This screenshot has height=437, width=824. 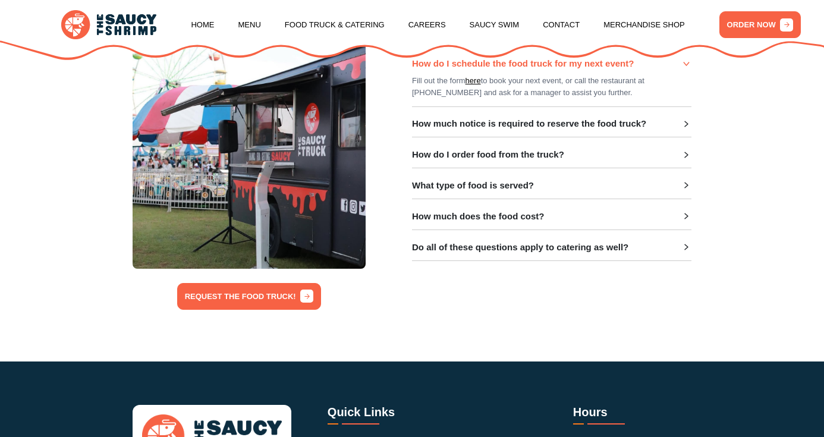 What do you see at coordinates (202, 25) in the screenshot?
I see `a: Home` at bounding box center [202, 25].